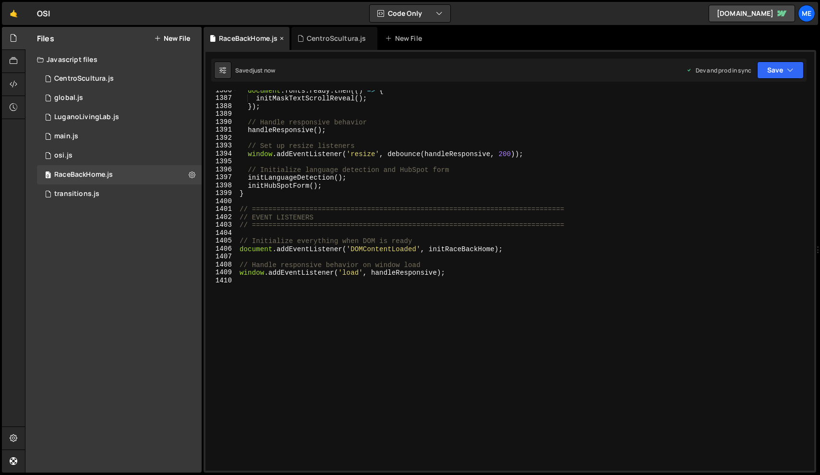  I want to click on div: 1391, so click(222, 130).